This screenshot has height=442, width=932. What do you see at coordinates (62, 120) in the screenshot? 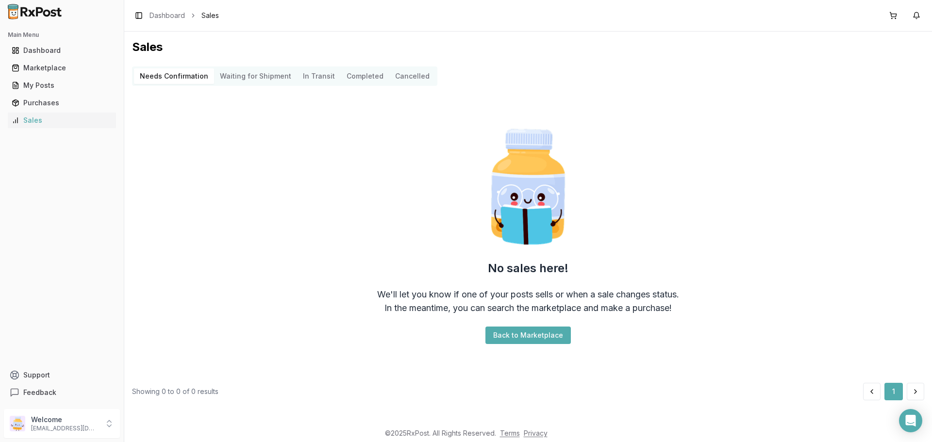
I see `div: Sales` at bounding box center [62, 120].